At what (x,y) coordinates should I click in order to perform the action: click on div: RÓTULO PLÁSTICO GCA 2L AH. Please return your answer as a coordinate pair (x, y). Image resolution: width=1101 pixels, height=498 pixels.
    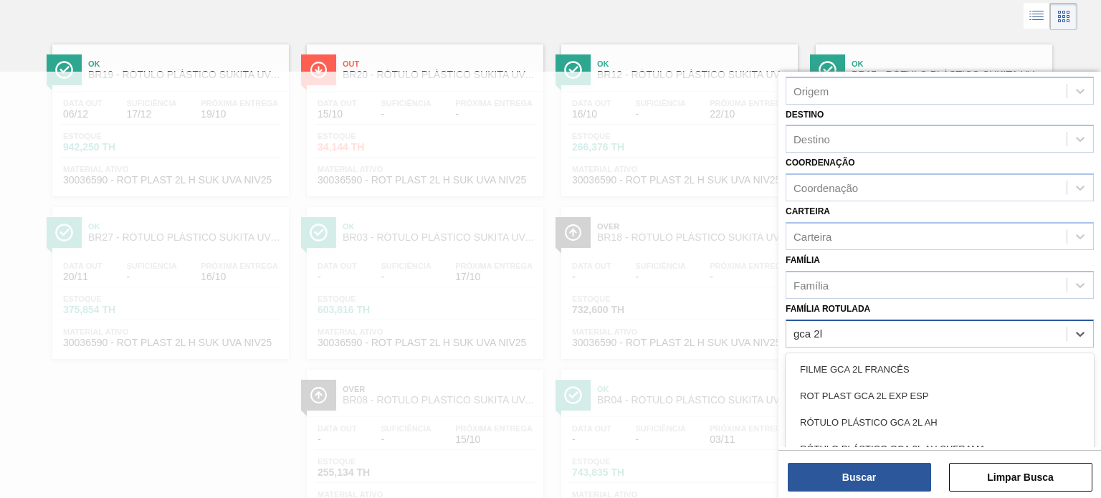
    Looking at the image, I should click on (940, 422).